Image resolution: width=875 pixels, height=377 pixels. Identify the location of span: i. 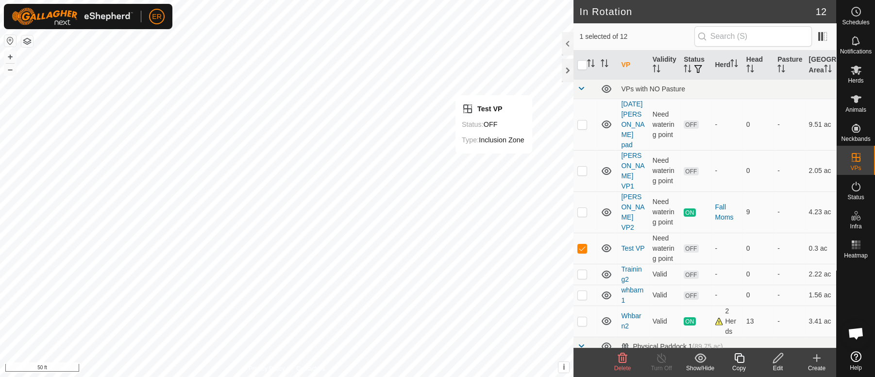
(564, 367).